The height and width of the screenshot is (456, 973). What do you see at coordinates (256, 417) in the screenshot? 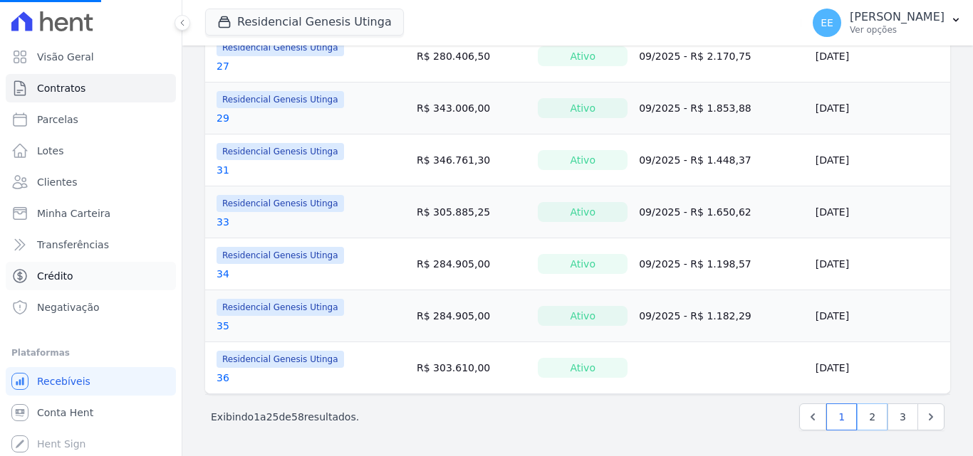
I see `span: 1` at bounding box center [256, 417].